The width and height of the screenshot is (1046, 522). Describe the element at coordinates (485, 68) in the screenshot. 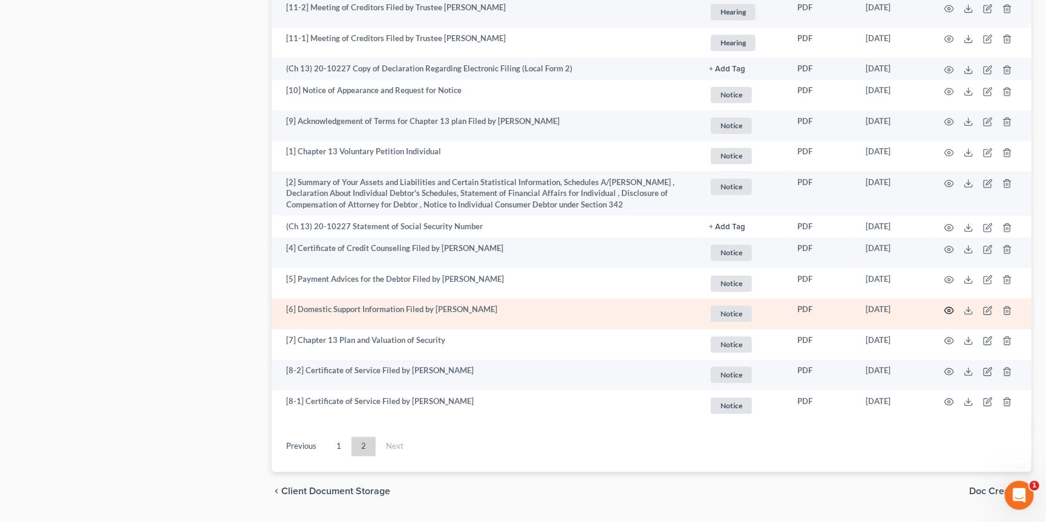

I see `td: (Ch 13) 20-10227 Copy of Declaration Regarding Electronic Filing (Local Form 2)` at that location.